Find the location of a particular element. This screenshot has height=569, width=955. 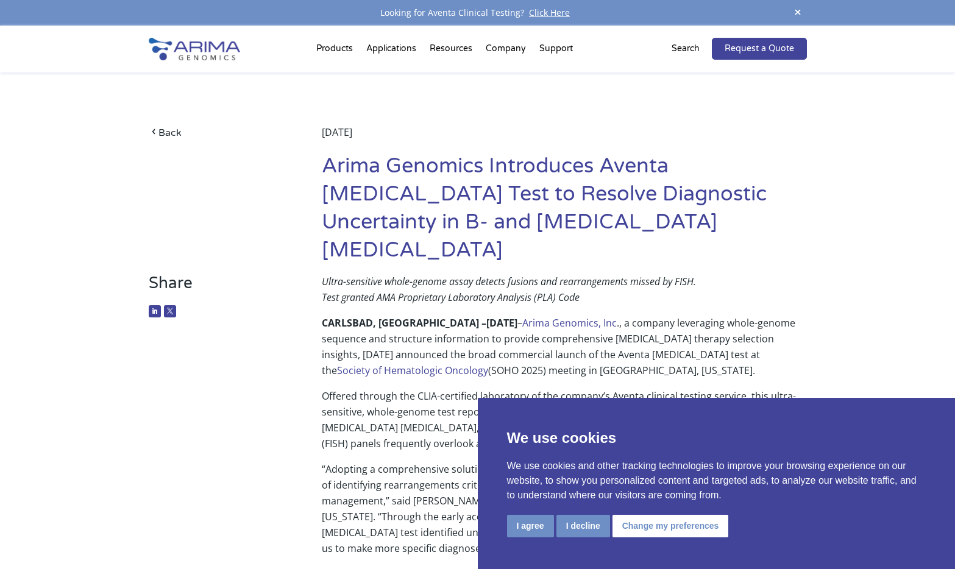

img: Arima-Genomics-logo is located at coordinates (194, 49).